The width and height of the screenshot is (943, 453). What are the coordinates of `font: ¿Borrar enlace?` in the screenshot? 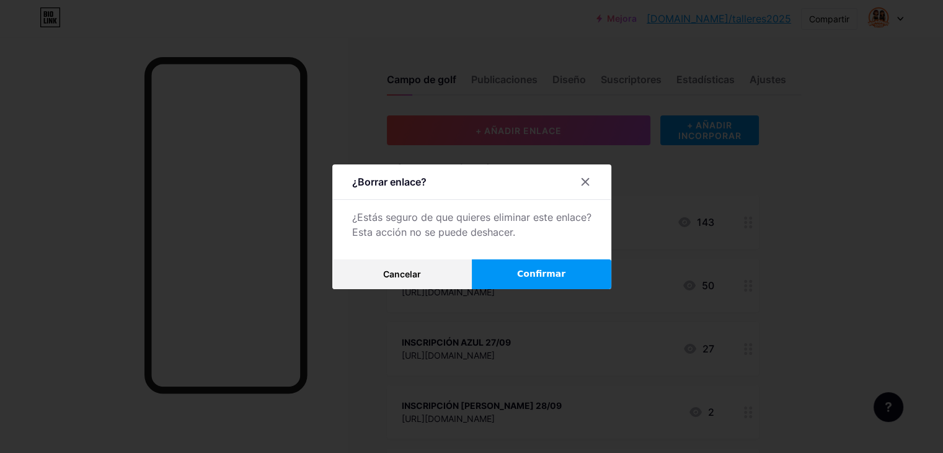 It's located at (390, 182).